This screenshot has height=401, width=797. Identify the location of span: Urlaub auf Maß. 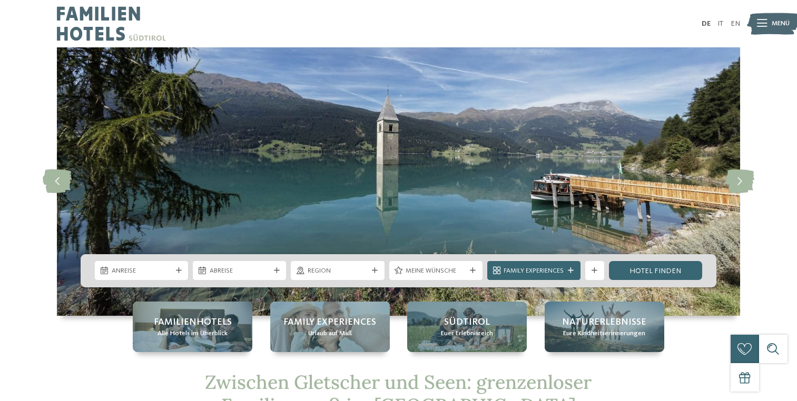
(330, 334).